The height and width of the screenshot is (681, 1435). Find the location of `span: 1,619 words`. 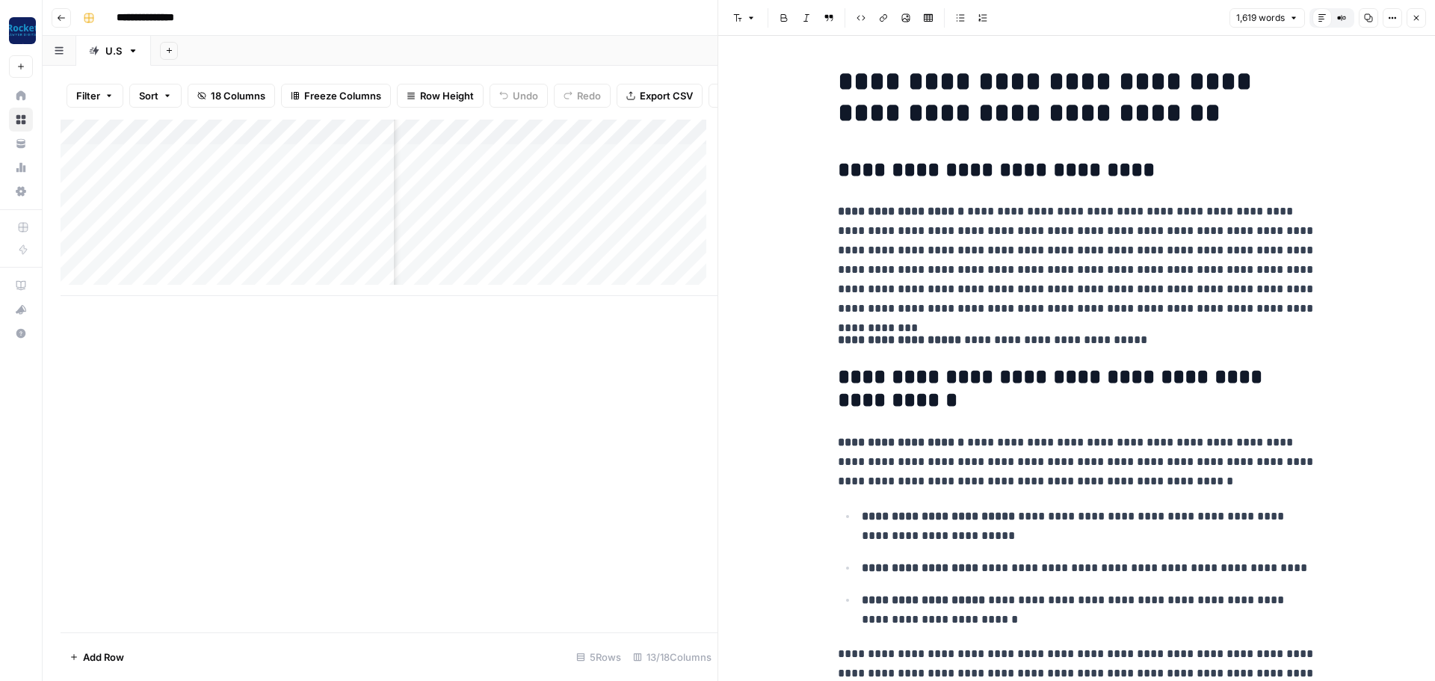

span: 1,619 words is located at coordinates (1260, 18).